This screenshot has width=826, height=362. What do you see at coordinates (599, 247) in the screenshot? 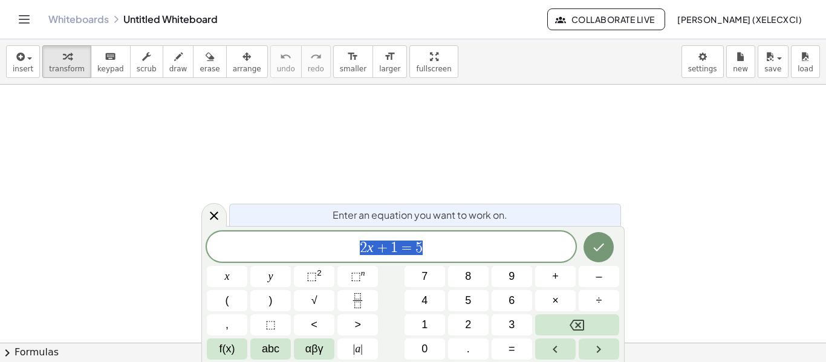
I see `button: Done` at bounding box center [599, 247].